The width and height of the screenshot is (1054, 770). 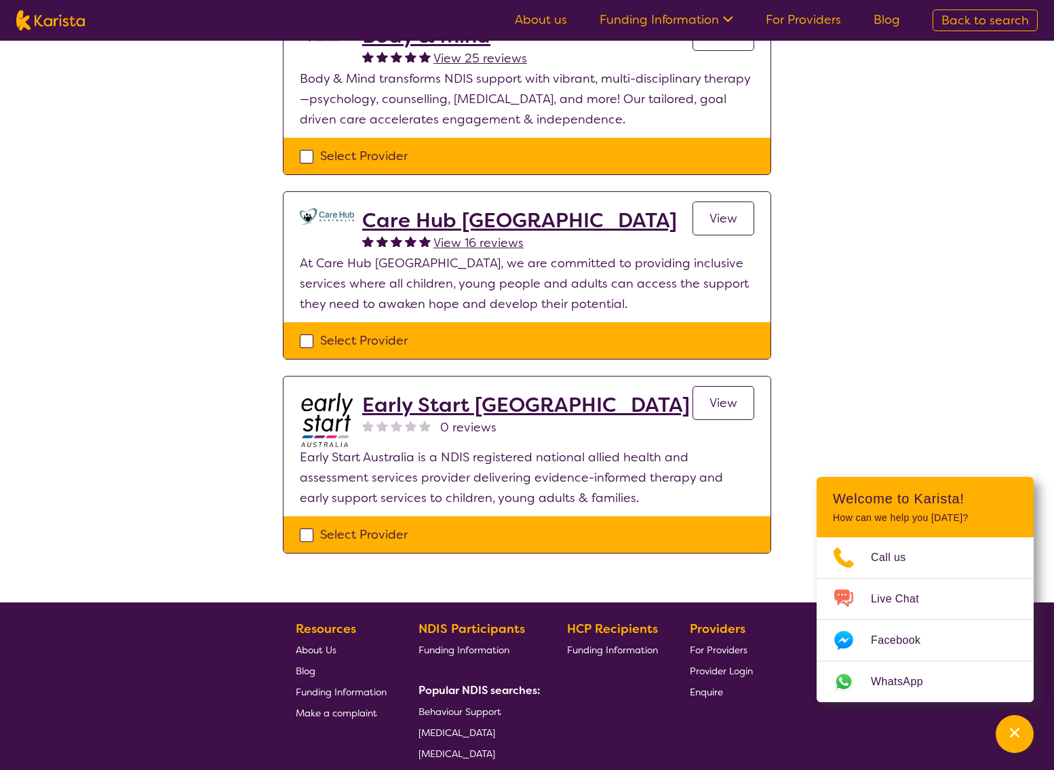 I want to click on span: Facebook, so click(x=904, y=640).